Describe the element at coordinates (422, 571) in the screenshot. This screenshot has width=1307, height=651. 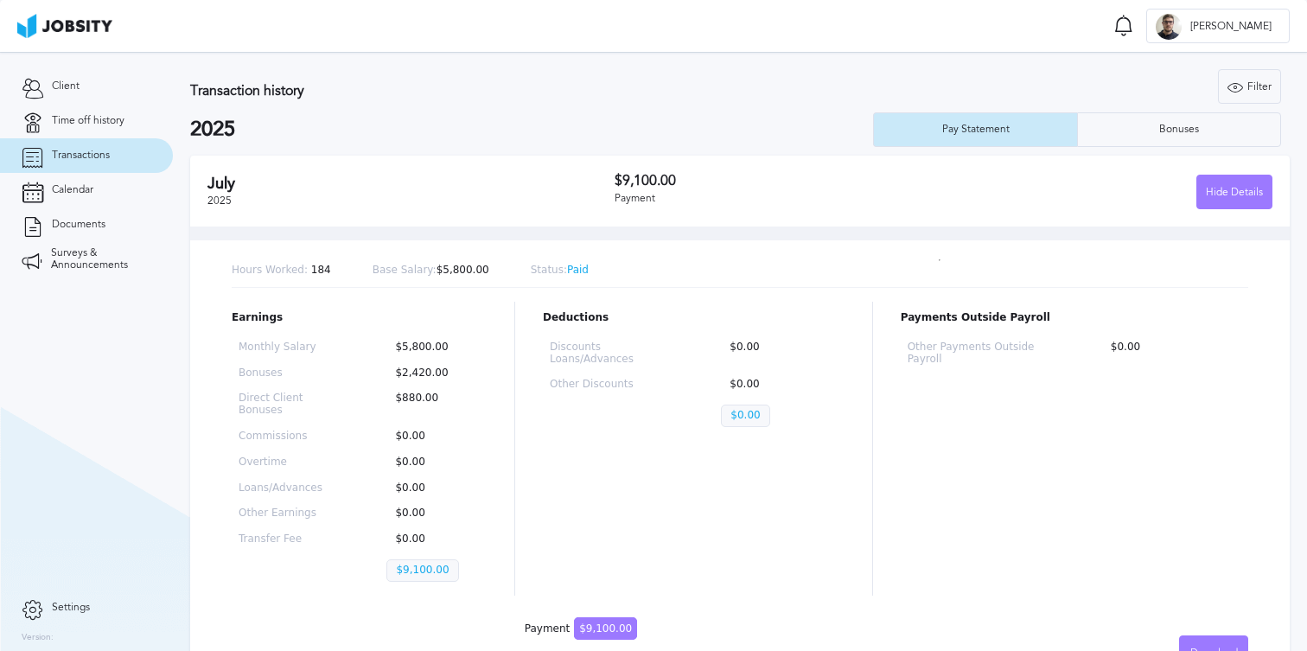
I see `p: $9,100.00` at that location.